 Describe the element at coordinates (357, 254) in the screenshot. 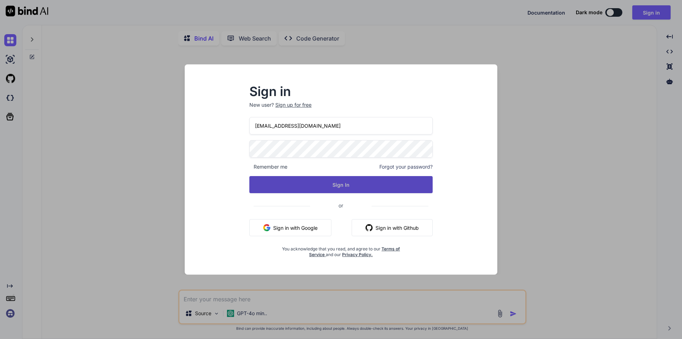

I see `a: Privacy Policy.` at that location.